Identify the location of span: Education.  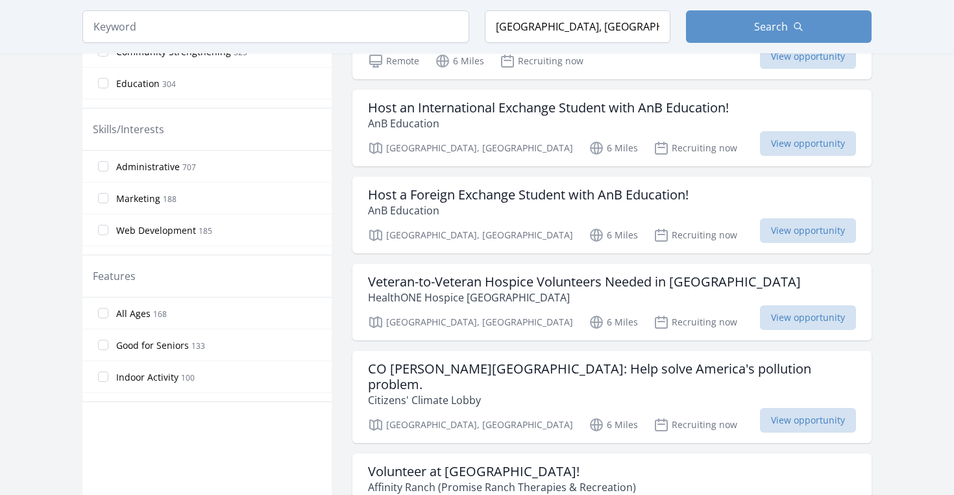
(138, 84).